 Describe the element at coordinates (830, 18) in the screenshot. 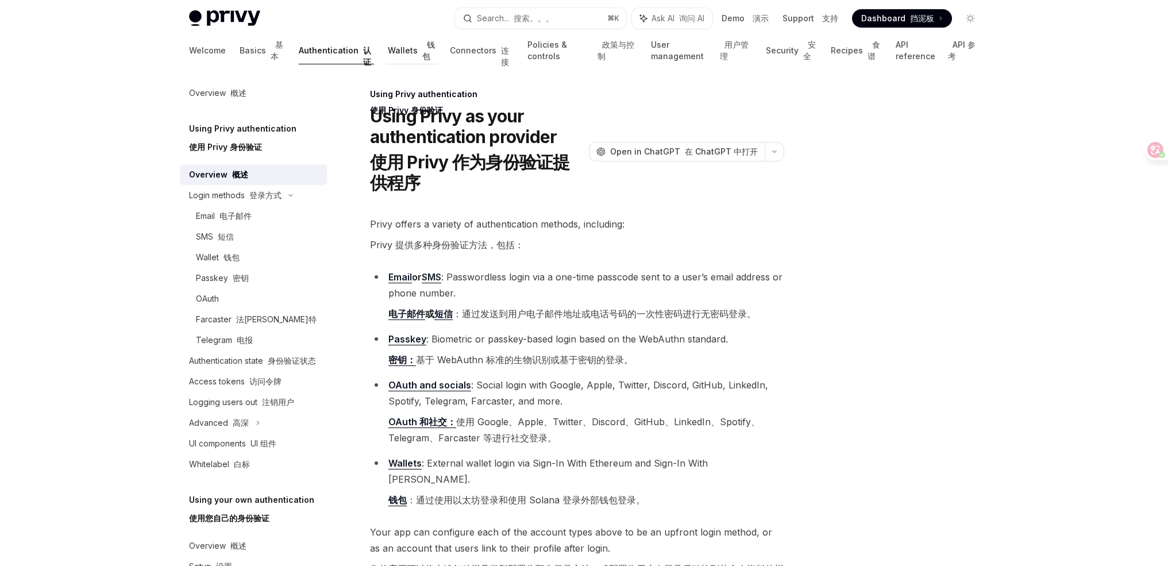

I see `font: 支持` at that location.